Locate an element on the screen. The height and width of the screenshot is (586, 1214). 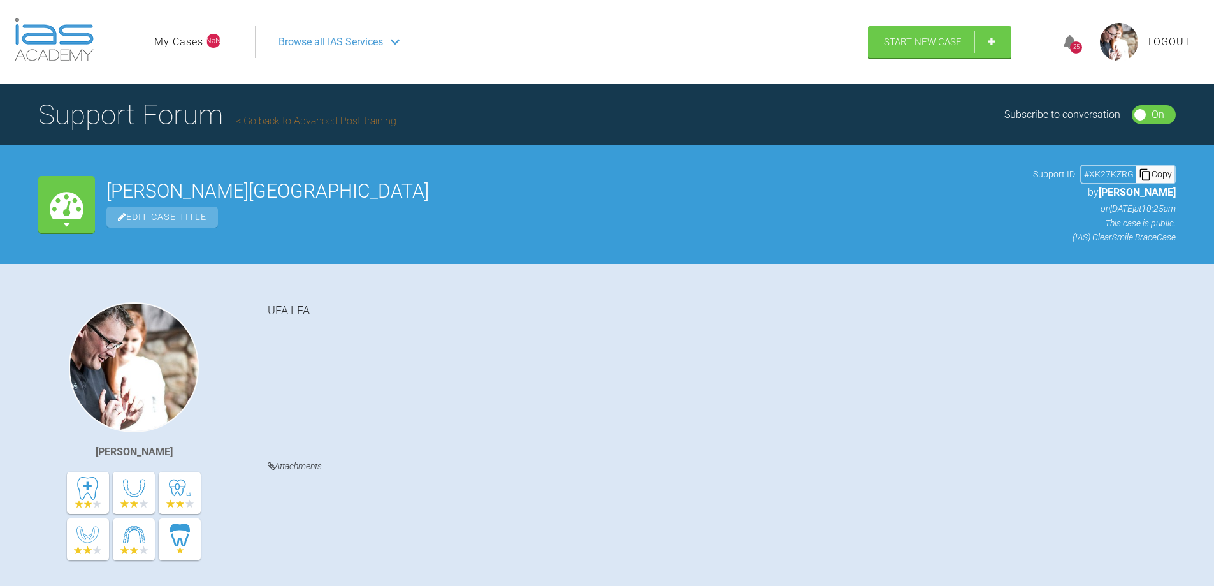
h4: Attachments is located at coordinates (722, 466).